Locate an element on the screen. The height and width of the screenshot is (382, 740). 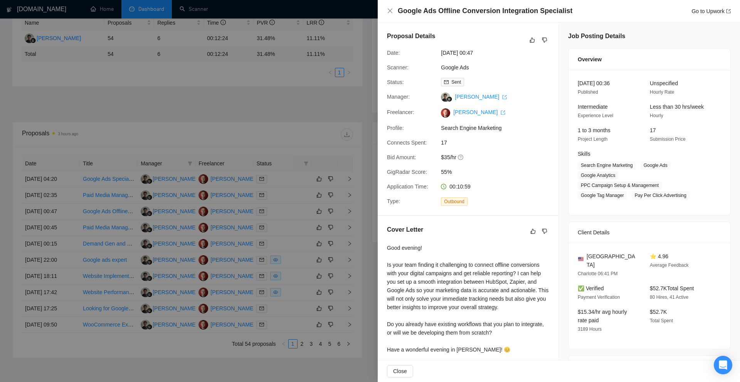
h5: Cover Letter is located at coordinates (405, 230).